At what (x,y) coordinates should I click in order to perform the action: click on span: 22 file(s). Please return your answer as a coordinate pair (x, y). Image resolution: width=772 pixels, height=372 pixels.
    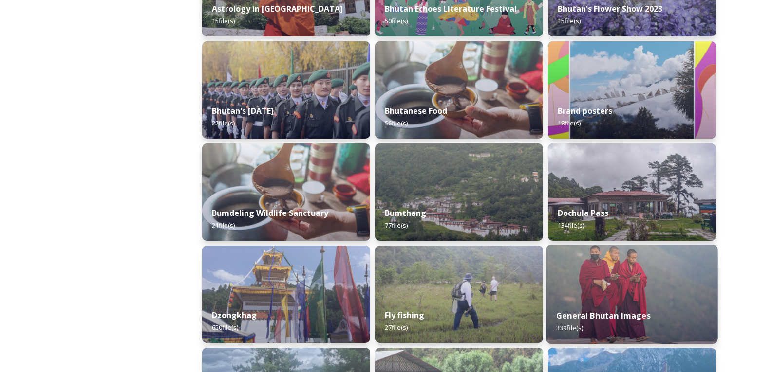
    Looking at the image, I should click on (223, 123).